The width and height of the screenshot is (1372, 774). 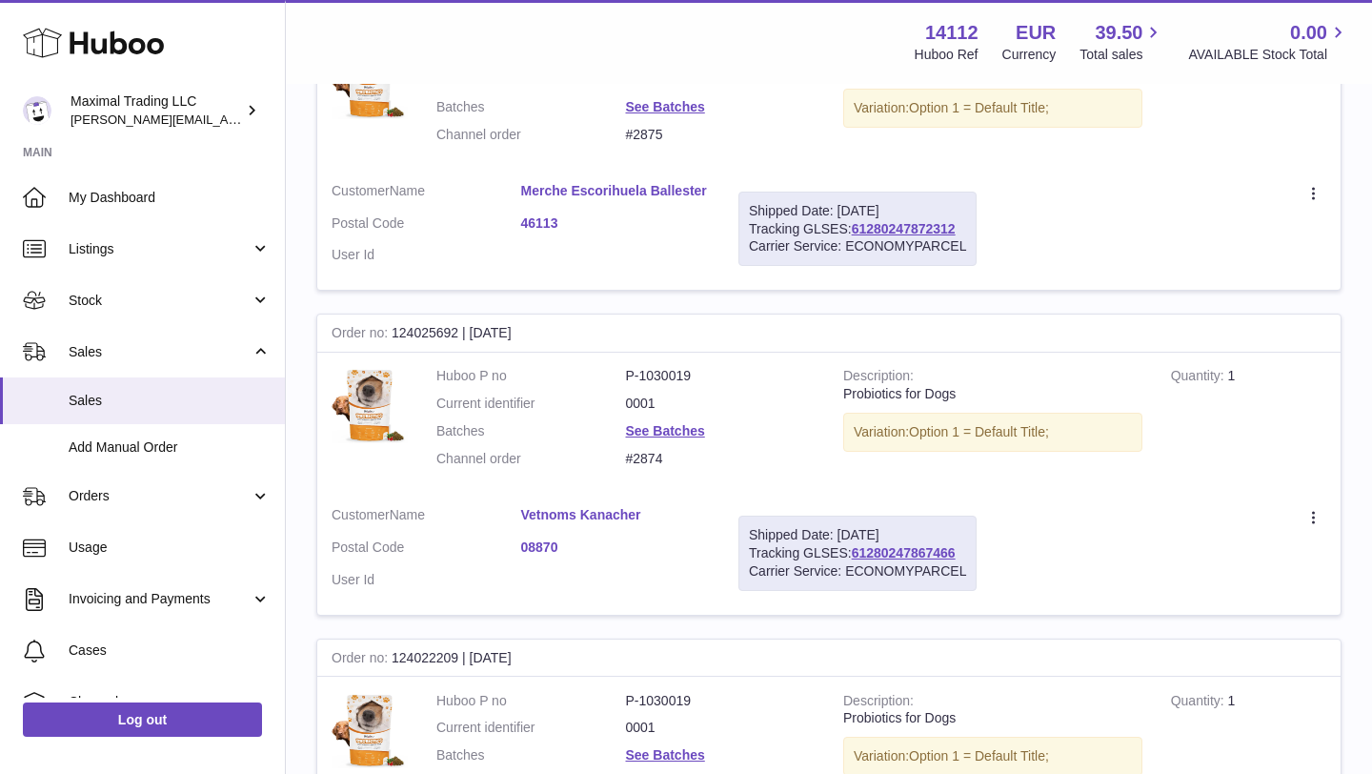 What do you see at coordinates (616, 547) in the screenshot?
I see `a: 08870` at bounding box center [616, 547].